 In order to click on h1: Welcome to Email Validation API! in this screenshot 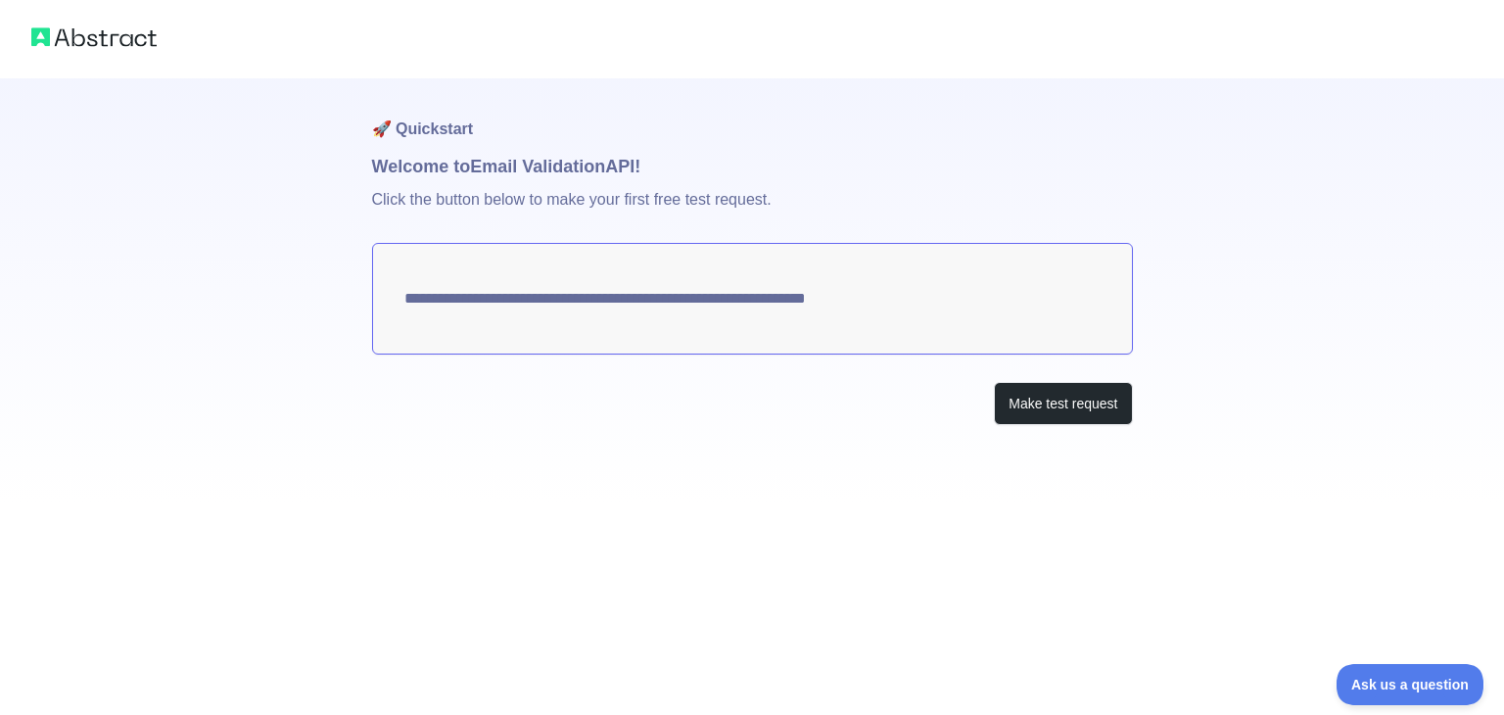, I will do `click(752, 166)`.